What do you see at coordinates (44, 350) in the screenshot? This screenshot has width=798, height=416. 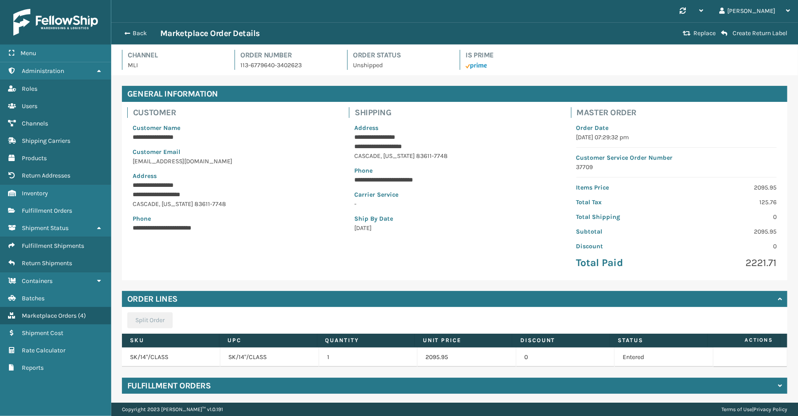 I see `span: Rate Calculator` at bounding box center [44, 350].